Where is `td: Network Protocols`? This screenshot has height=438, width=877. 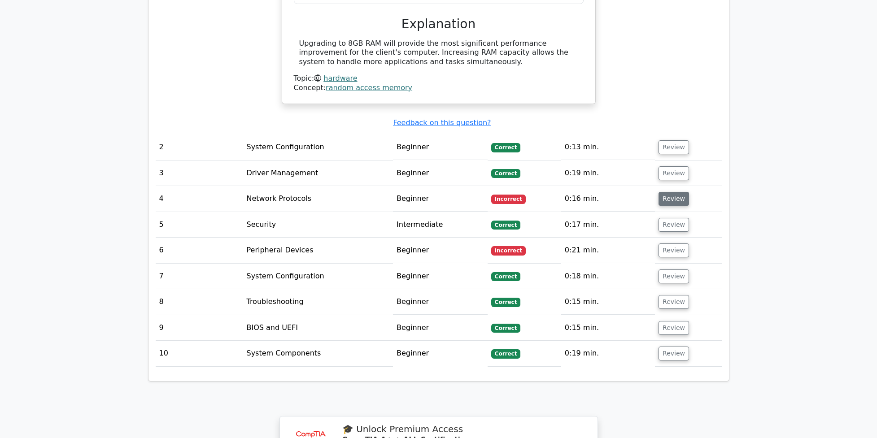
td: Network Protocols is located at coordinates (318, 199).